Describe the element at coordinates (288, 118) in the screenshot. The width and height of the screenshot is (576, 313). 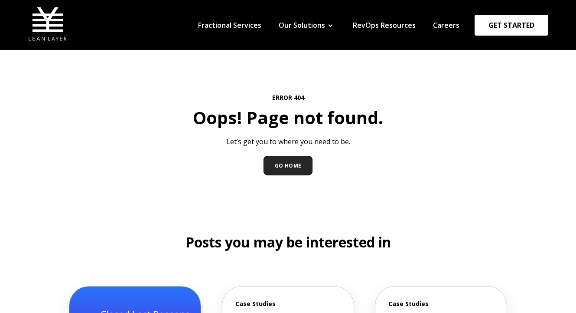
I see `h1: Oops! Page not found.` at that location.